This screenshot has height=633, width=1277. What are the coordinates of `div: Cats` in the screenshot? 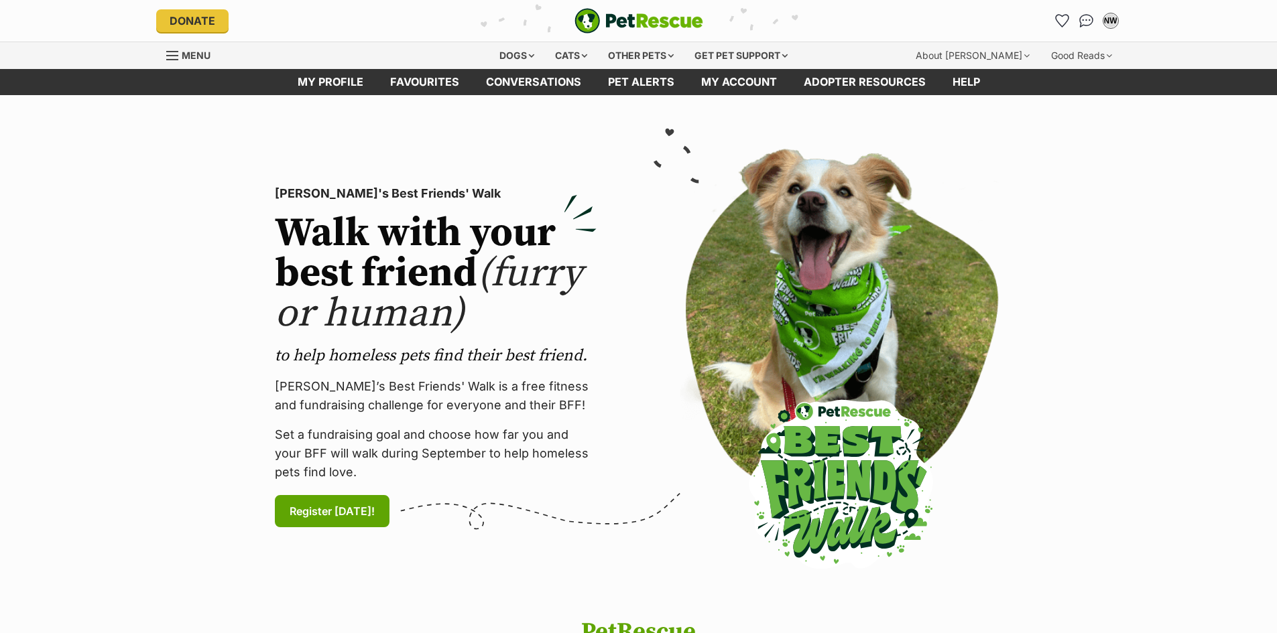 It's located at (571, 56).